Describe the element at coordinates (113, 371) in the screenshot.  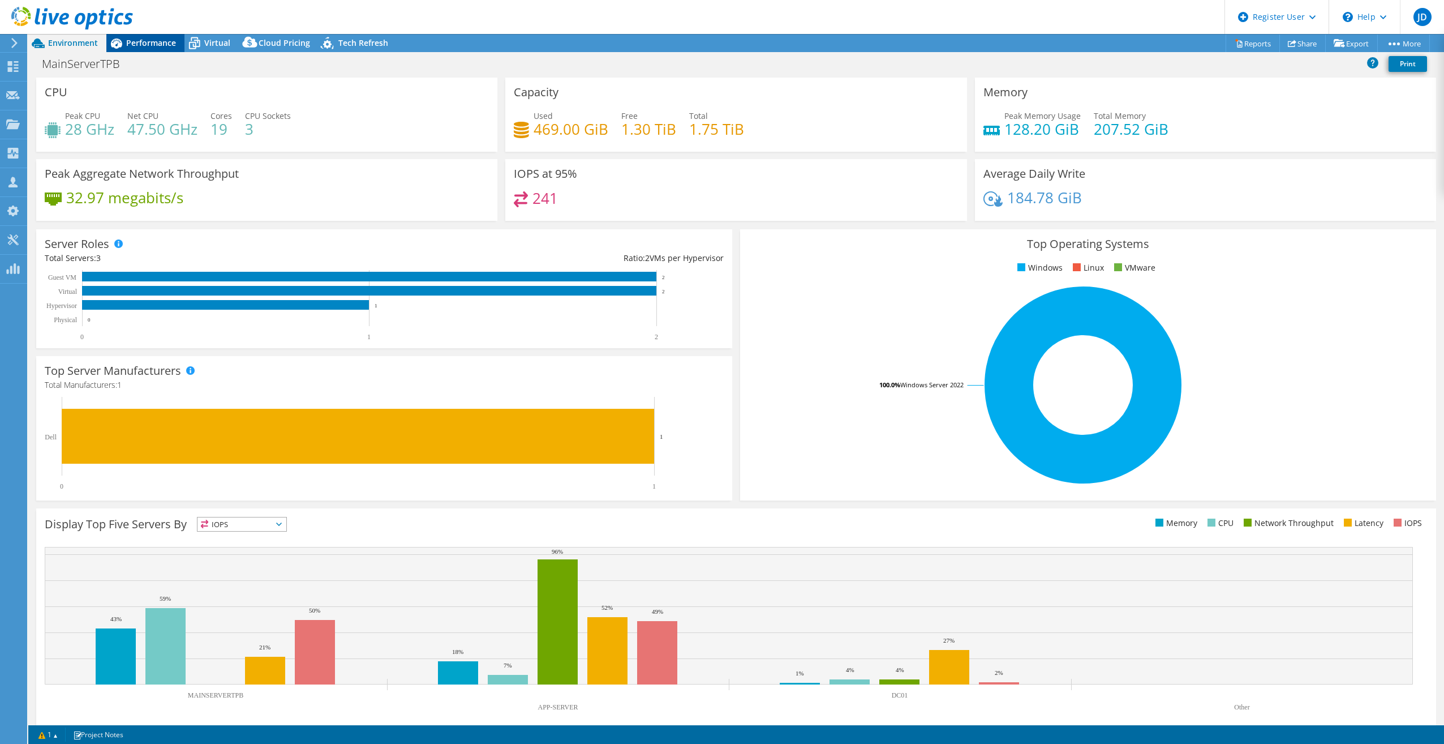
I see `h3: Top Server Manufacturers` at that location.